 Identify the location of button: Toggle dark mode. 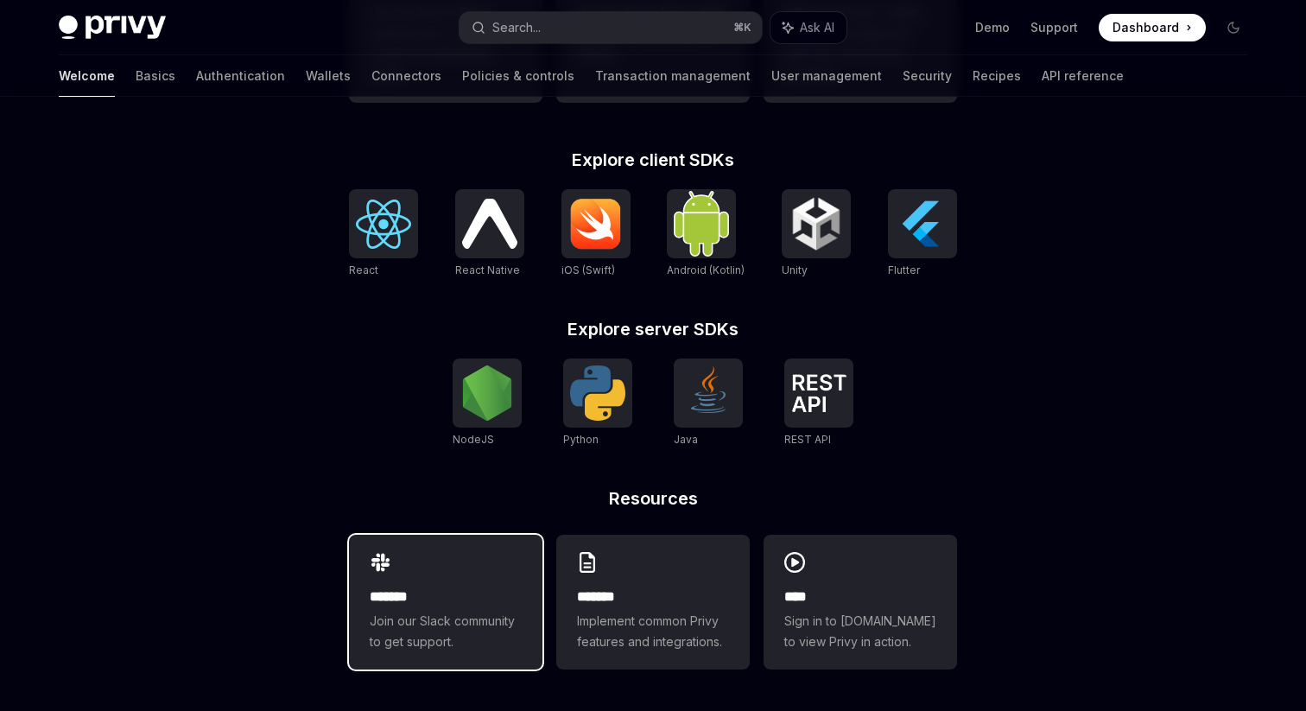
(1233, 28).